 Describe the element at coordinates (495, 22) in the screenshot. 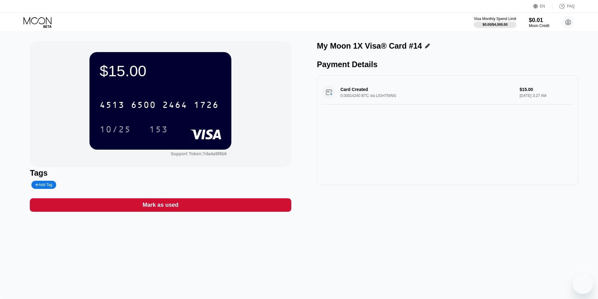

I see `div: Visa Monthly Spend Limit$0.00/$4,000.00` at that location.